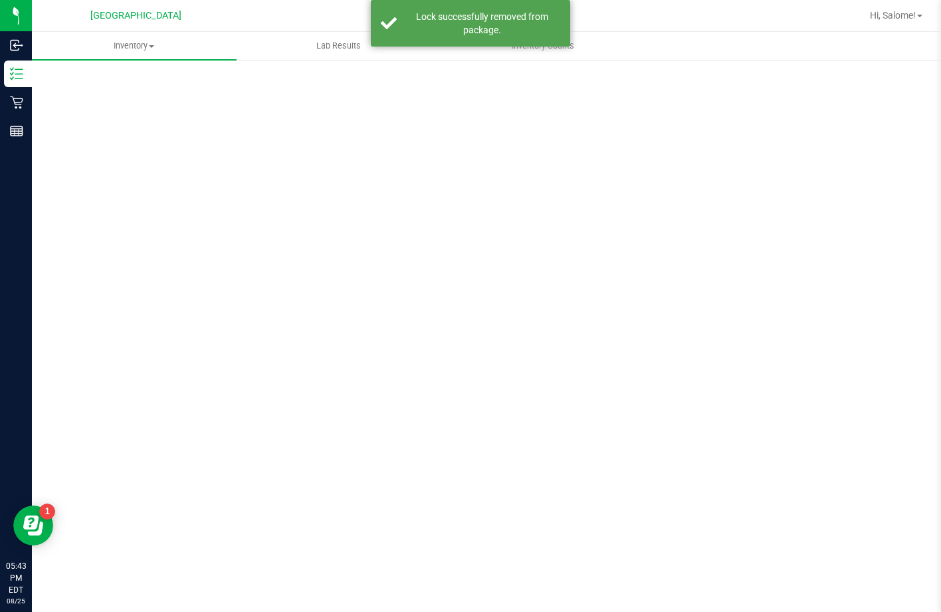  What do you see at coordinates (339, 46) in the screenshot?
I see `a: Lab Results` at bounding box center [339, 46].